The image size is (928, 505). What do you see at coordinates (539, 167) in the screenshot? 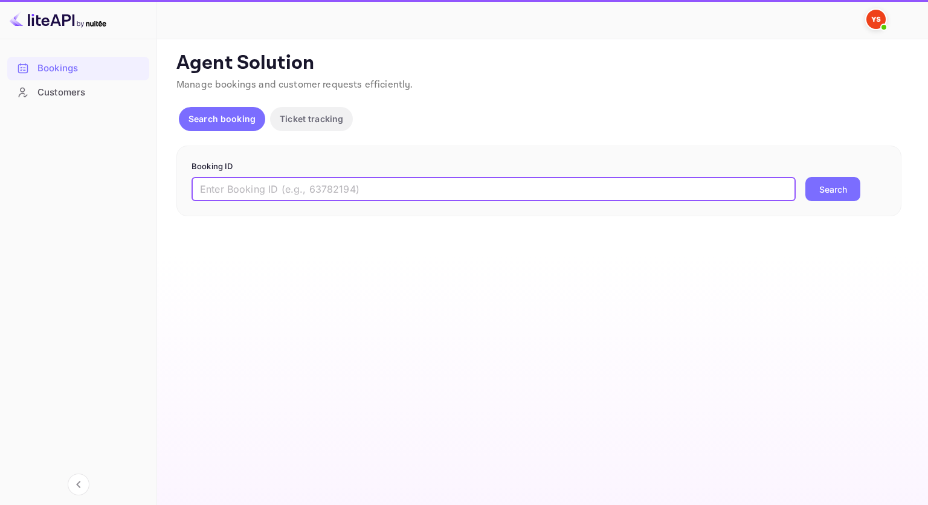
I see `p: Booking ID` at bounding box center [539, 167].